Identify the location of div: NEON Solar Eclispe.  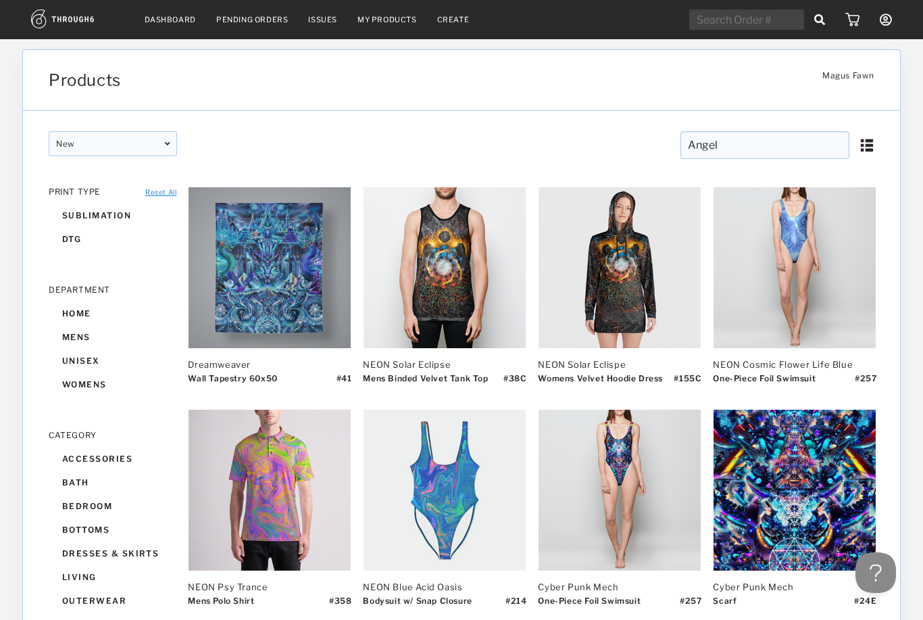
(619, 364).